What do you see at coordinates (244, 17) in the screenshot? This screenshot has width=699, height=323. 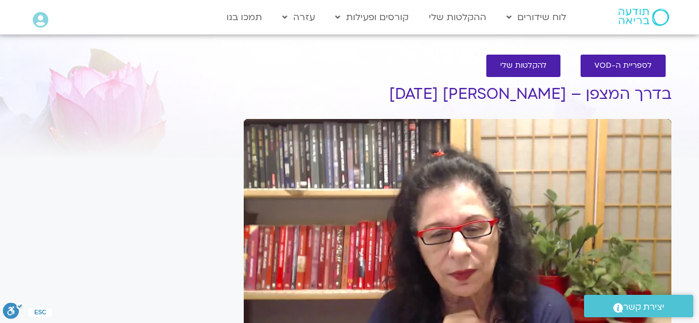 I see `a: תמכו בנו` at bounding box center [244, 17].